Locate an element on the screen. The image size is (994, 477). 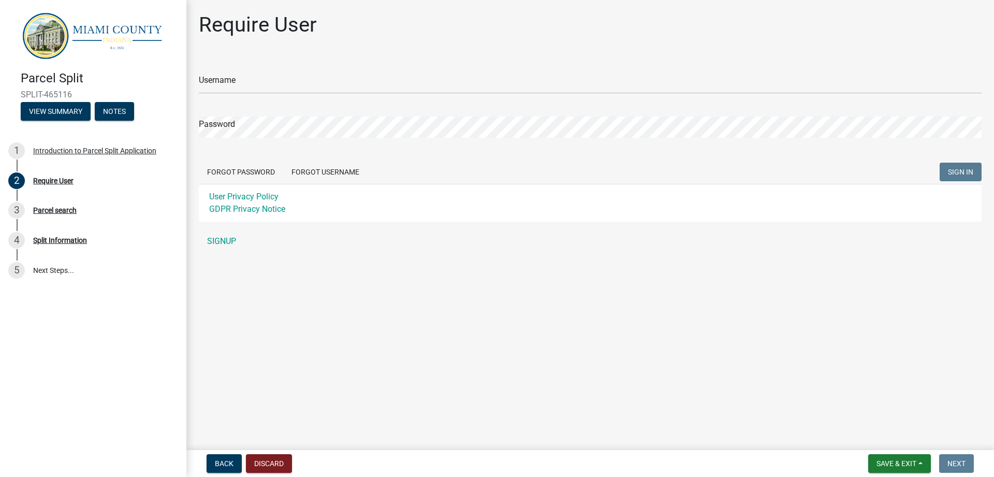
div: Parcel search is located at coordinates (55, 210).